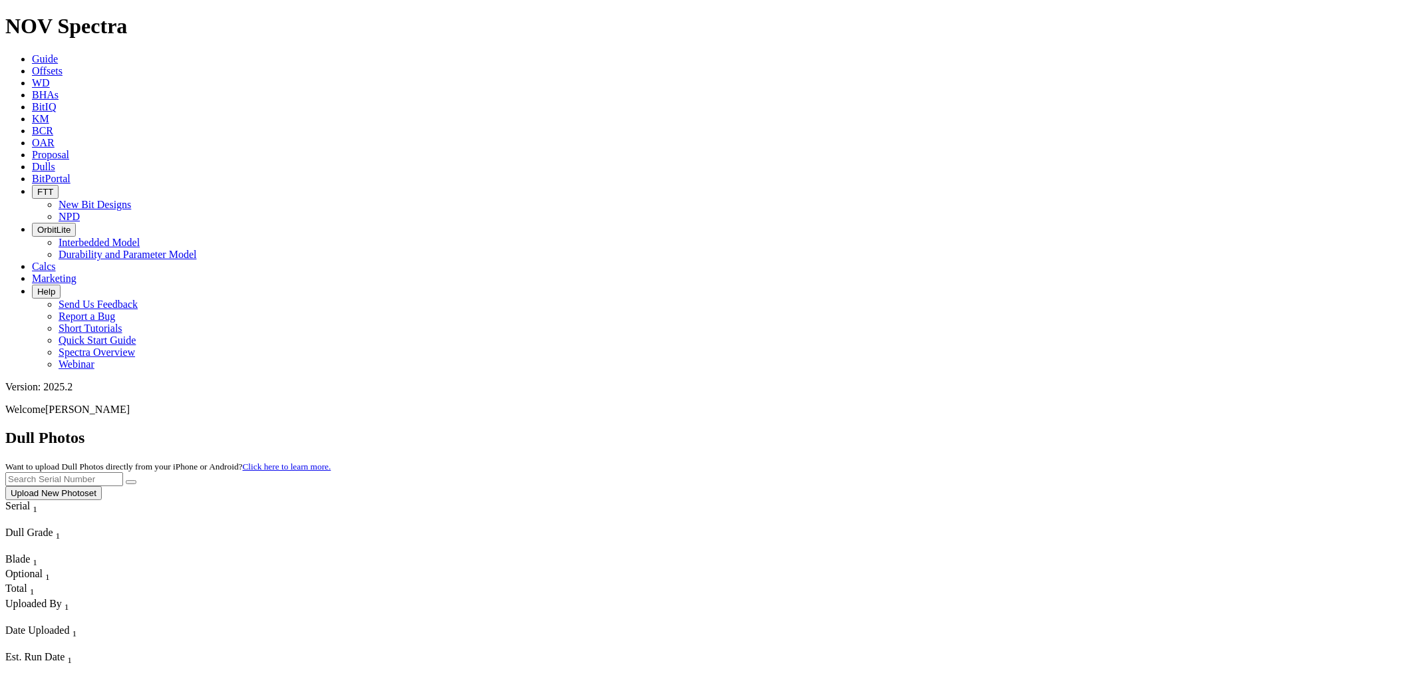 Image resolution: width=1419 pixels, height=673 pixels. Describe the element at coordinates (99, 242) in the screenshot. I see `a: Interbedded Model` at that location.